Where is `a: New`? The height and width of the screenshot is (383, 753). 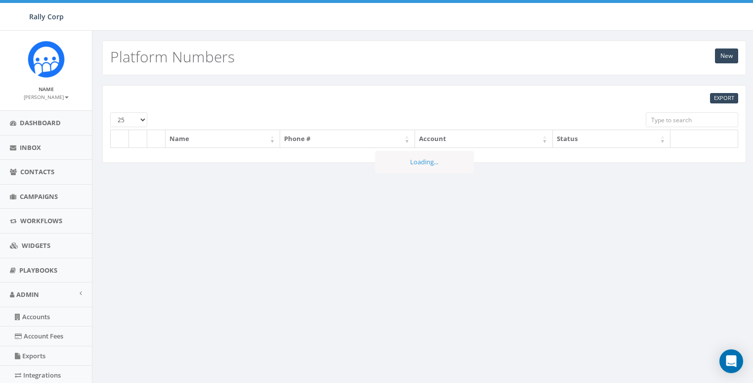
a: New is located at coordinates (727, 56).